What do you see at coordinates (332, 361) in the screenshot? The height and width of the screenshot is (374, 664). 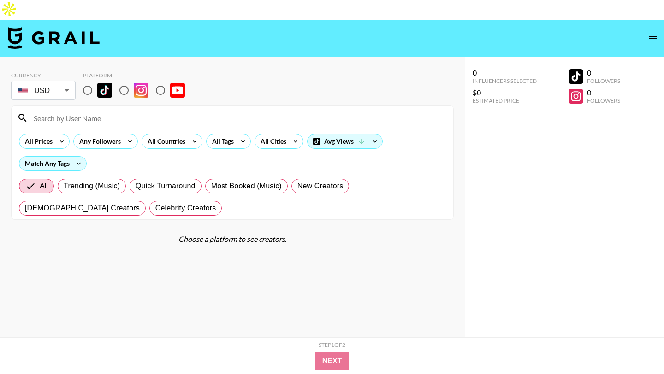 I see `button: Next` at bounding box center [332, 361].